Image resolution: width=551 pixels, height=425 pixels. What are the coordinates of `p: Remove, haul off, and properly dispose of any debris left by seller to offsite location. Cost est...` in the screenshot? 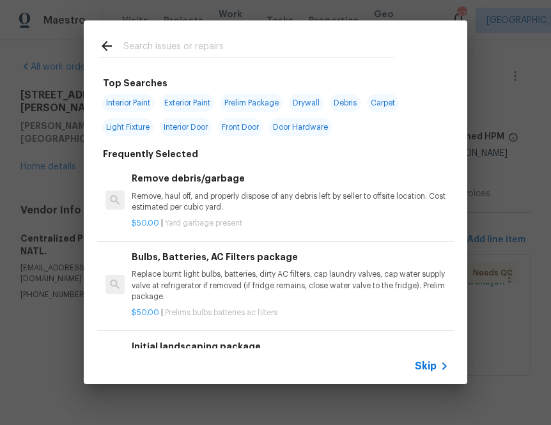 It's located at (290, 202).